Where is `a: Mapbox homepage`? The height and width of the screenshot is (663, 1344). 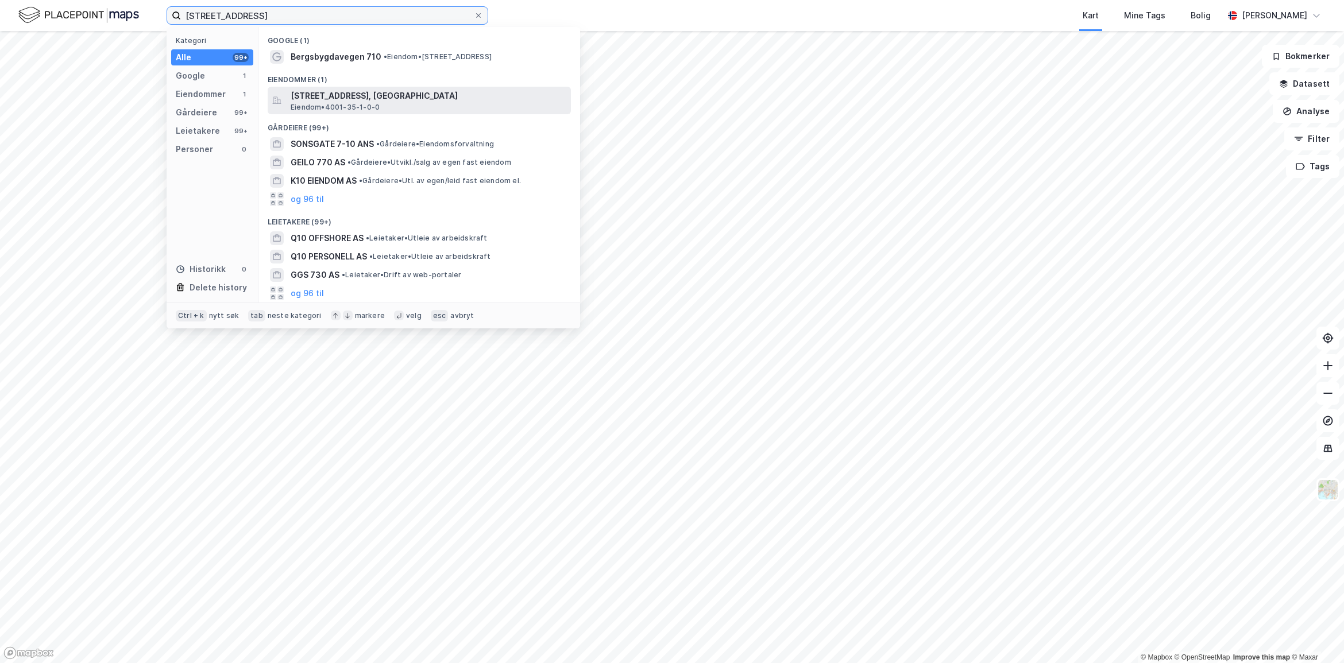 a: Mapbox homepage is located at coordinates (29, 653).